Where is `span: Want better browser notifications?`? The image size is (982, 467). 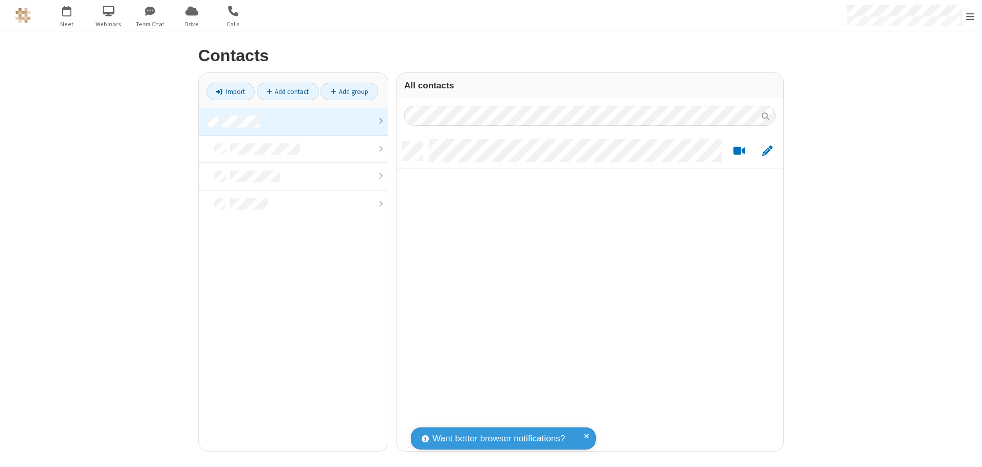 span: Want better browser notifications? is located at coordinates (499, 439).